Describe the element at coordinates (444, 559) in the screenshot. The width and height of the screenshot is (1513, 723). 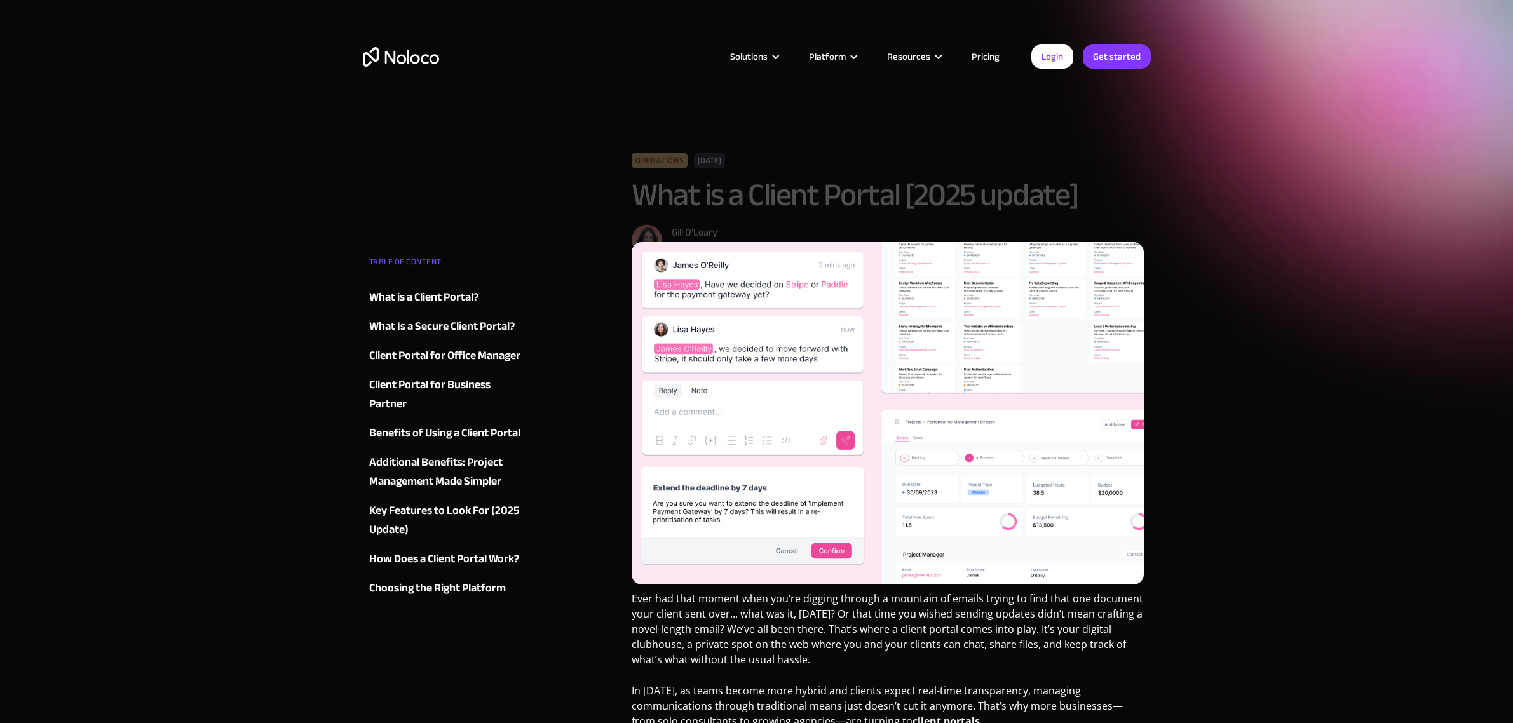
I see `div: How Does a Client Portal Work?` at that location.